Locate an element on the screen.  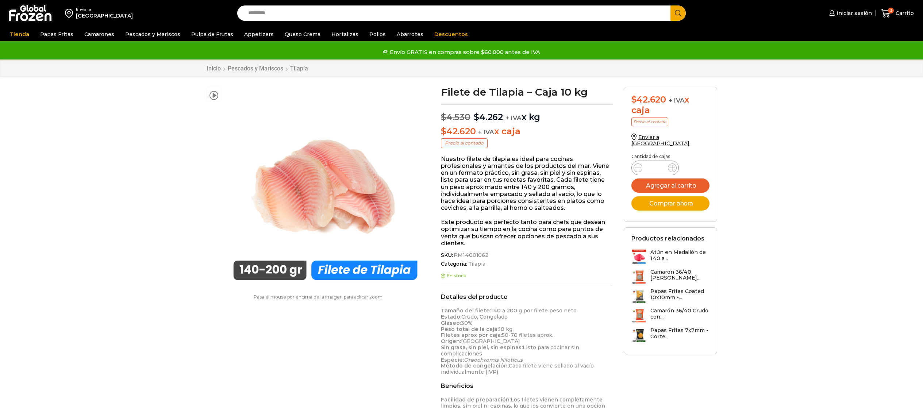
h2: Detalles del producto is located at coordinates (527, 297).